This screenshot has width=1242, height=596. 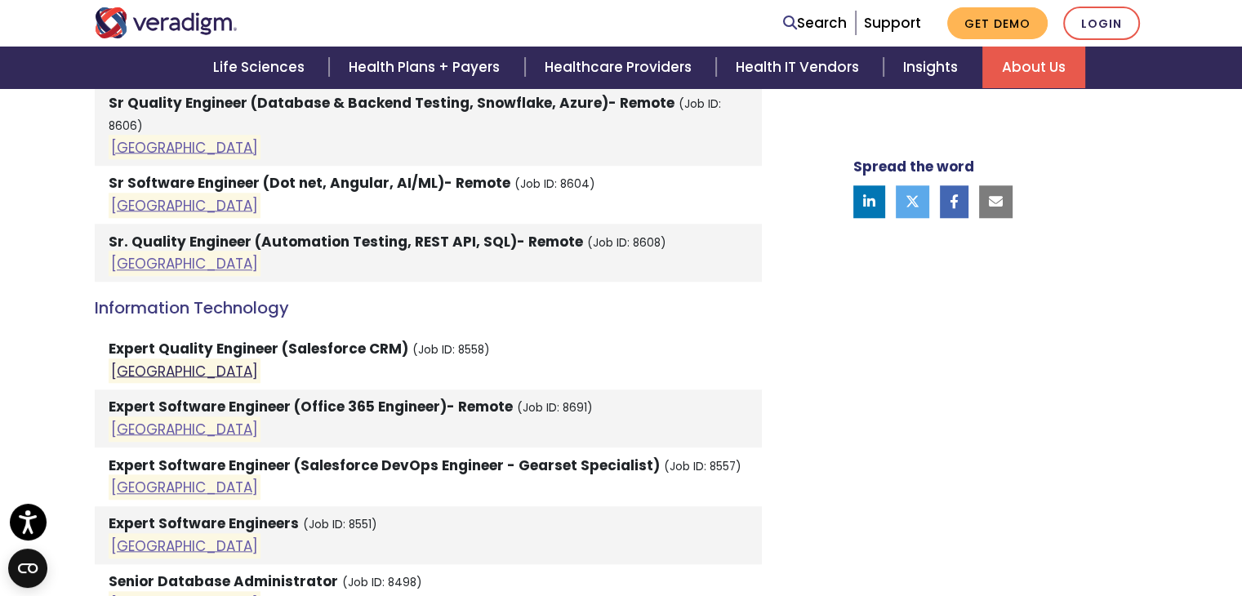 I want to click on small: (Job ID: 8604), so click(x=555, y=184).